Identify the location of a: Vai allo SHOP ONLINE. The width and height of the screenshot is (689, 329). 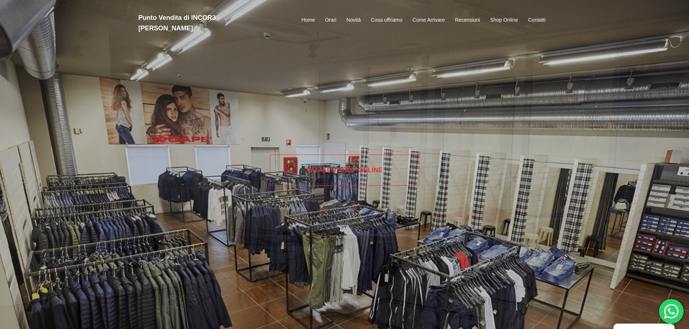
(344, 170).